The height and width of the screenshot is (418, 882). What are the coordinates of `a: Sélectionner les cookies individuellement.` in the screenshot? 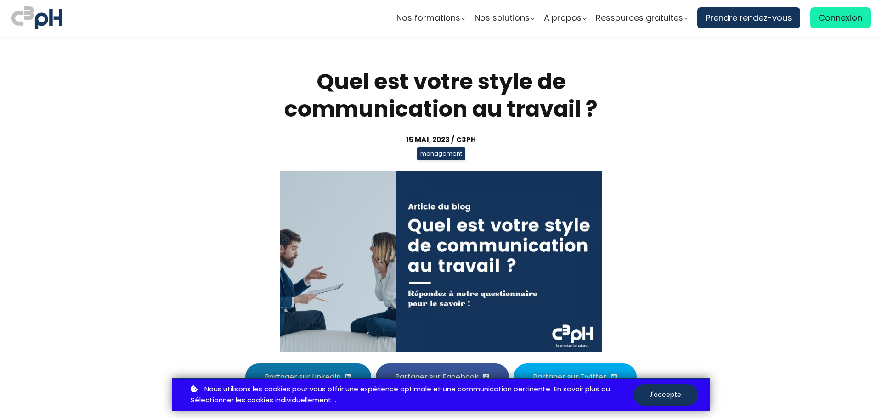 It's located at (261, 401).